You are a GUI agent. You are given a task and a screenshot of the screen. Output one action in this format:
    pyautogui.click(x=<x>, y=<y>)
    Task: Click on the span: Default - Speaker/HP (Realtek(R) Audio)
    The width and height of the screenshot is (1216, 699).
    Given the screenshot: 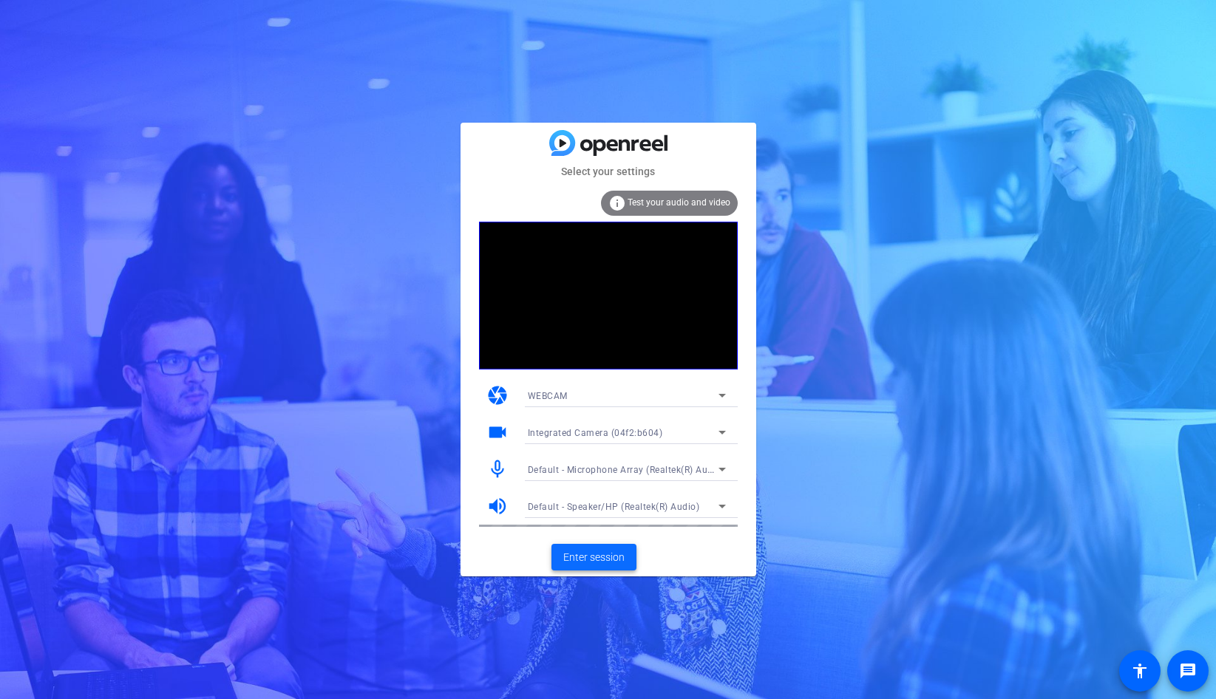 What is the action you would take?
    pyautogui.click(x=614, y=507)
    